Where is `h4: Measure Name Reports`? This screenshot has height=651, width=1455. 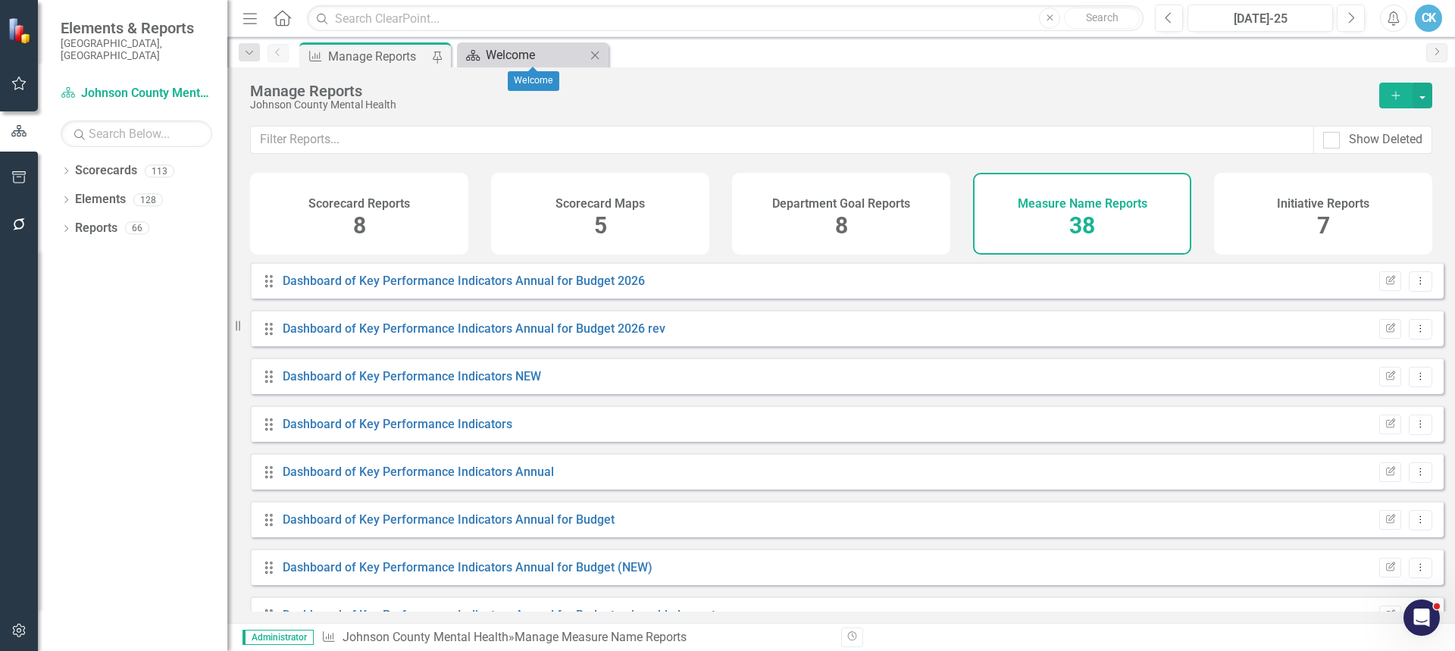 h4: Measure Name Reports is located at coordinates (1082, 204).